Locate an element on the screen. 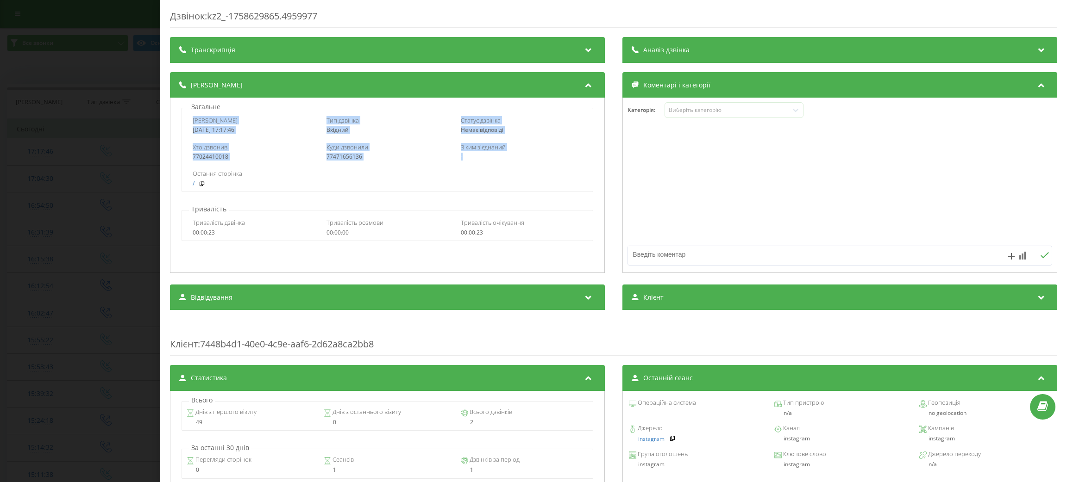 The image size is (1067, 482). span: Тривалість очікування is located at coordinates (492, 223).